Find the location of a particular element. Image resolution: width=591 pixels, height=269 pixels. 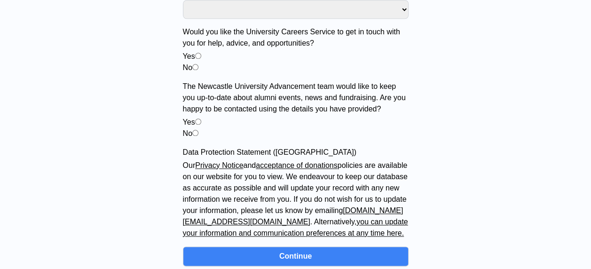

button: Continue is located at coordinates (296, 256).